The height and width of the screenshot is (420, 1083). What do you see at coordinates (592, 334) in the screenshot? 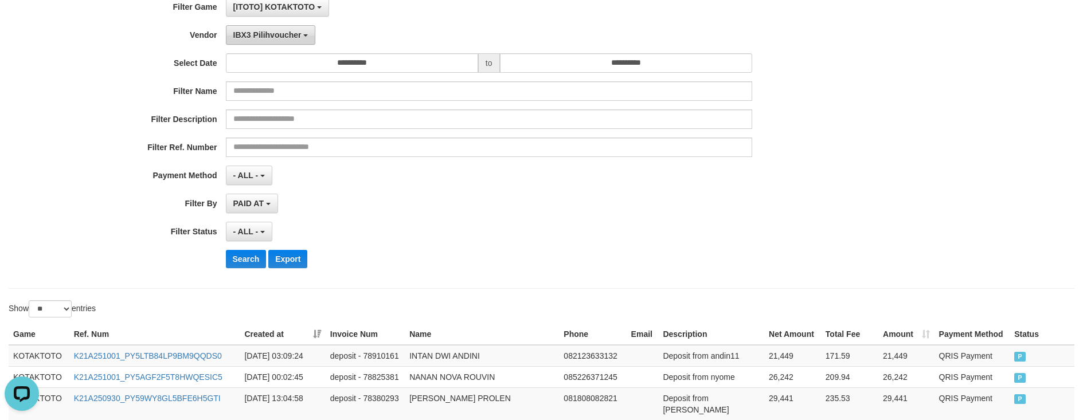
I see `th: Phone` at bounding box center [592, 334].